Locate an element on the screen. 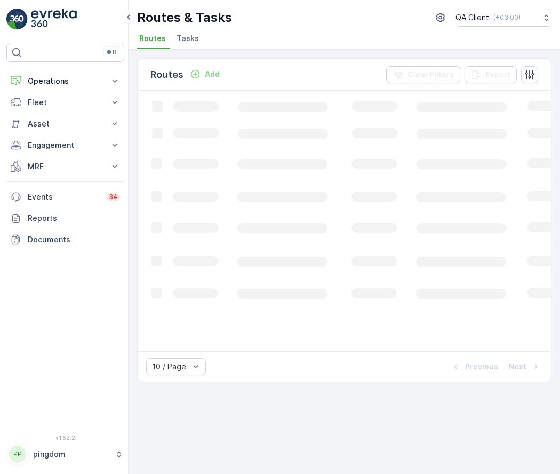 The image size is (560, 474). p: QA Client is located at coordinates (472, 18).